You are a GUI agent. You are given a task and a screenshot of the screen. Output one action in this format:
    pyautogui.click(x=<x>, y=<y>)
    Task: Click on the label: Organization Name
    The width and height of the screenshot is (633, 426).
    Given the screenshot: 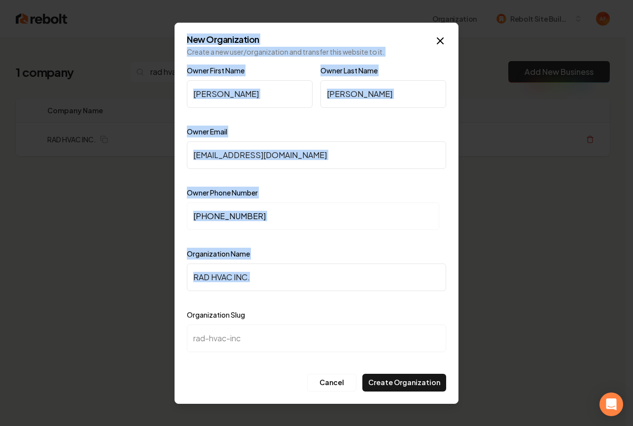 What is the action you would take?
    pyautogui.click(x=218, y=254)
    